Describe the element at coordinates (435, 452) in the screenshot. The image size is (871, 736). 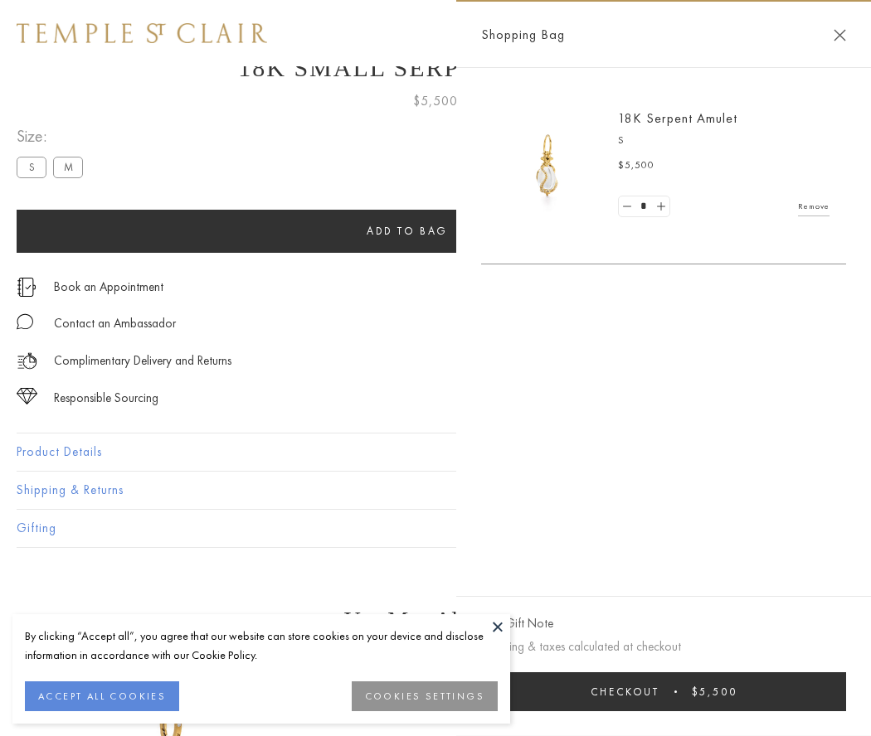
I see `button: Product Details` at that location.